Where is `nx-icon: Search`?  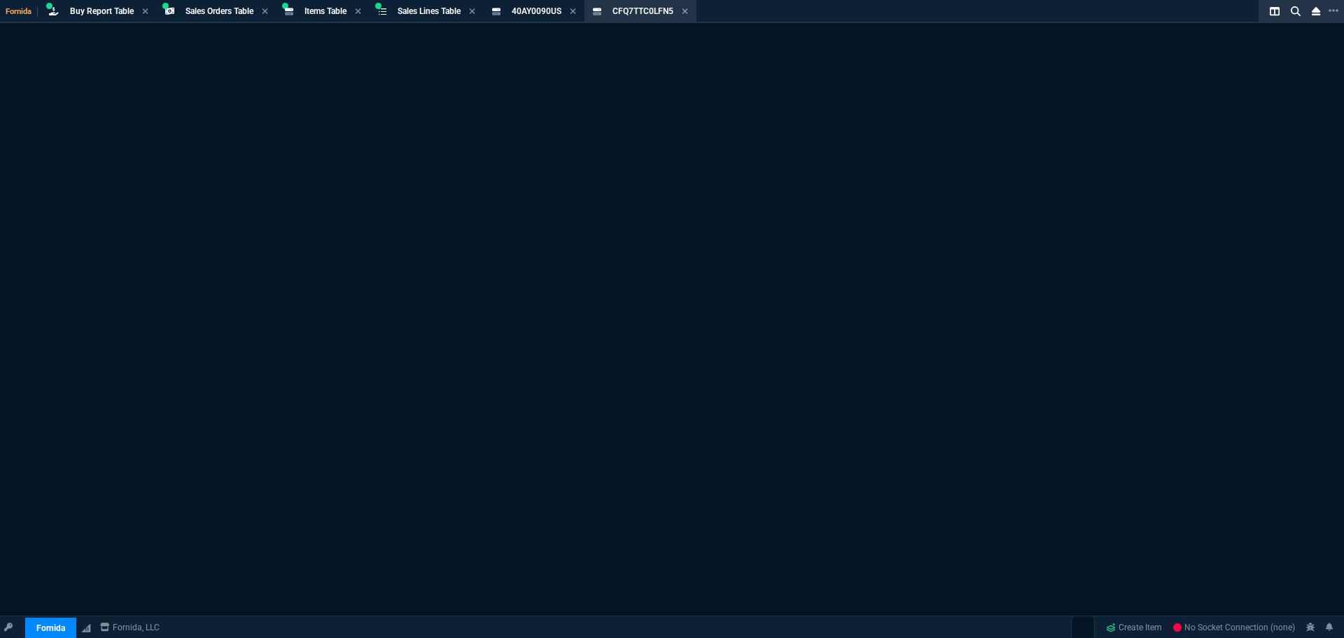 nx-icon: Search is located at coordinates (1296, 11).